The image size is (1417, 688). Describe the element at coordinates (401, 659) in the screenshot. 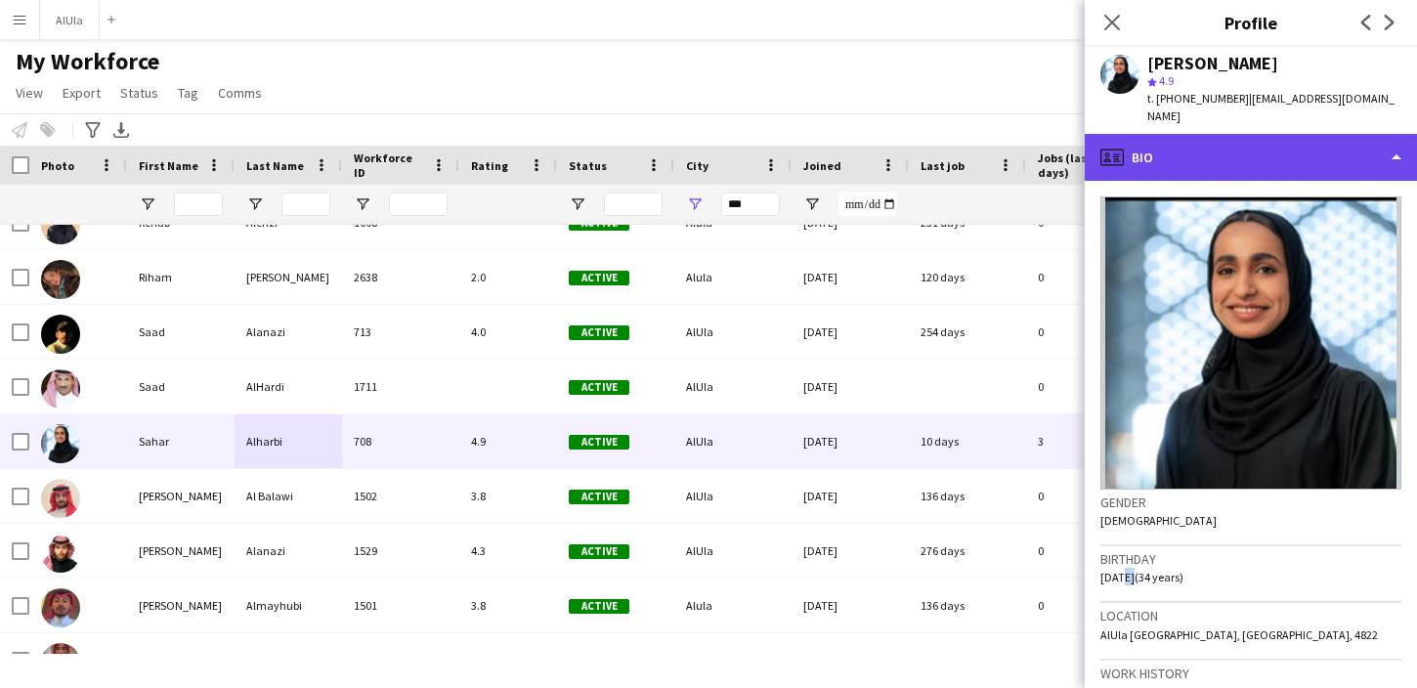

I see `div: 712` at that location.